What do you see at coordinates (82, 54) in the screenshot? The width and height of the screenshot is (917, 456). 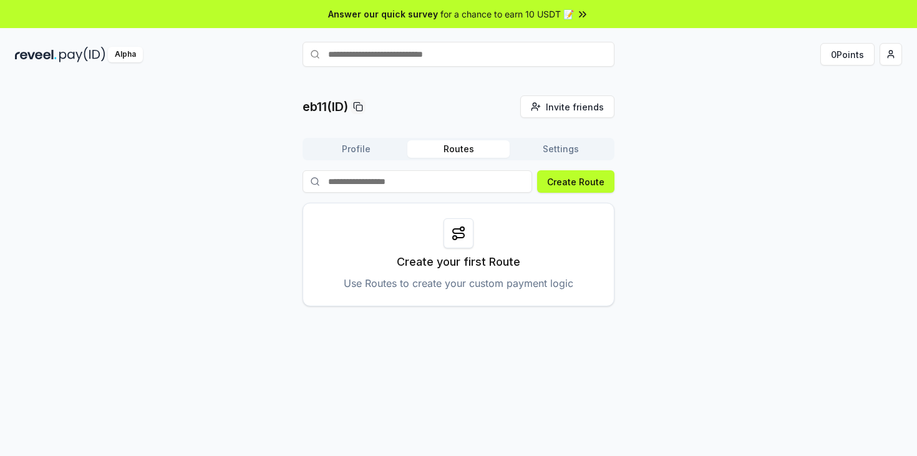 I see `img: pay_id` at bounding box center [82, 54].